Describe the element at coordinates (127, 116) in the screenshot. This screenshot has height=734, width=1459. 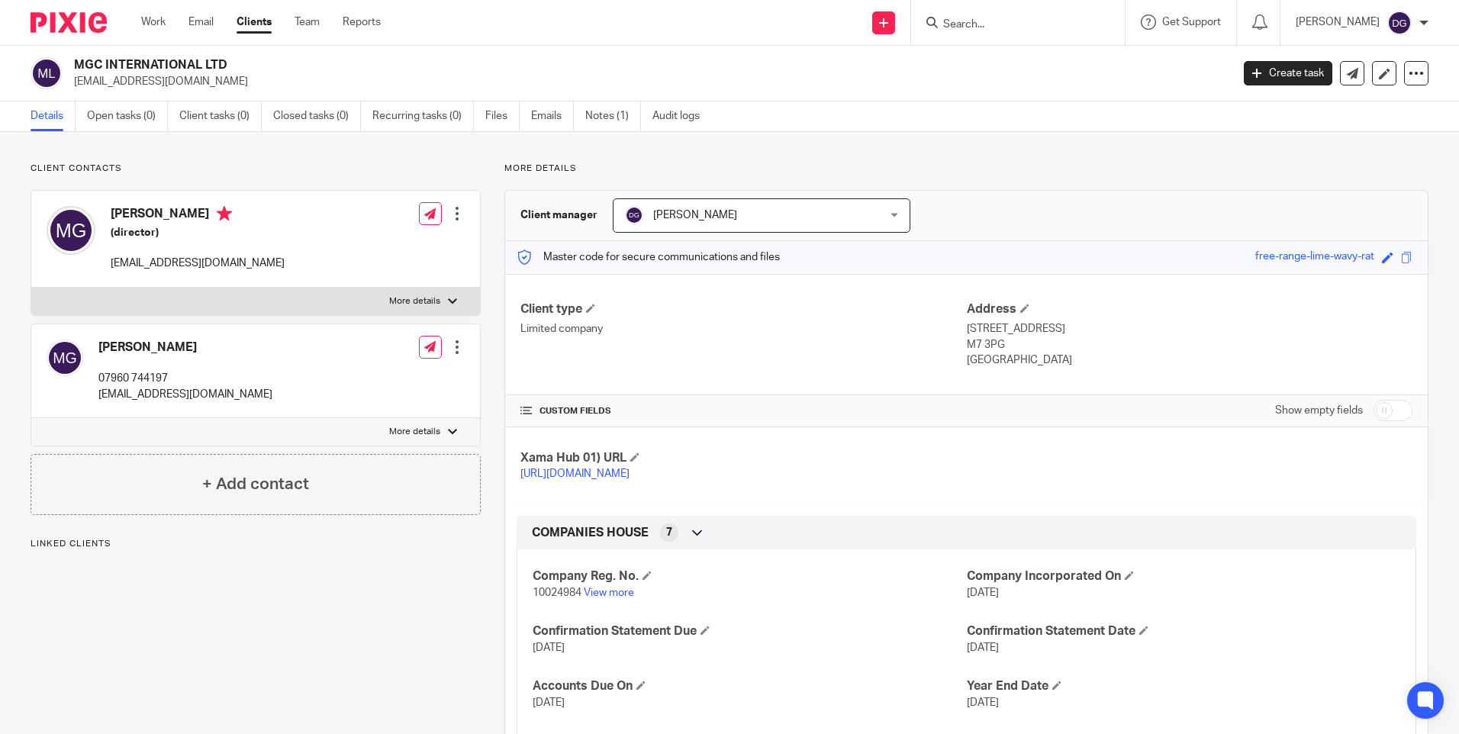
I see `a: Open tasks (0)` at that location.